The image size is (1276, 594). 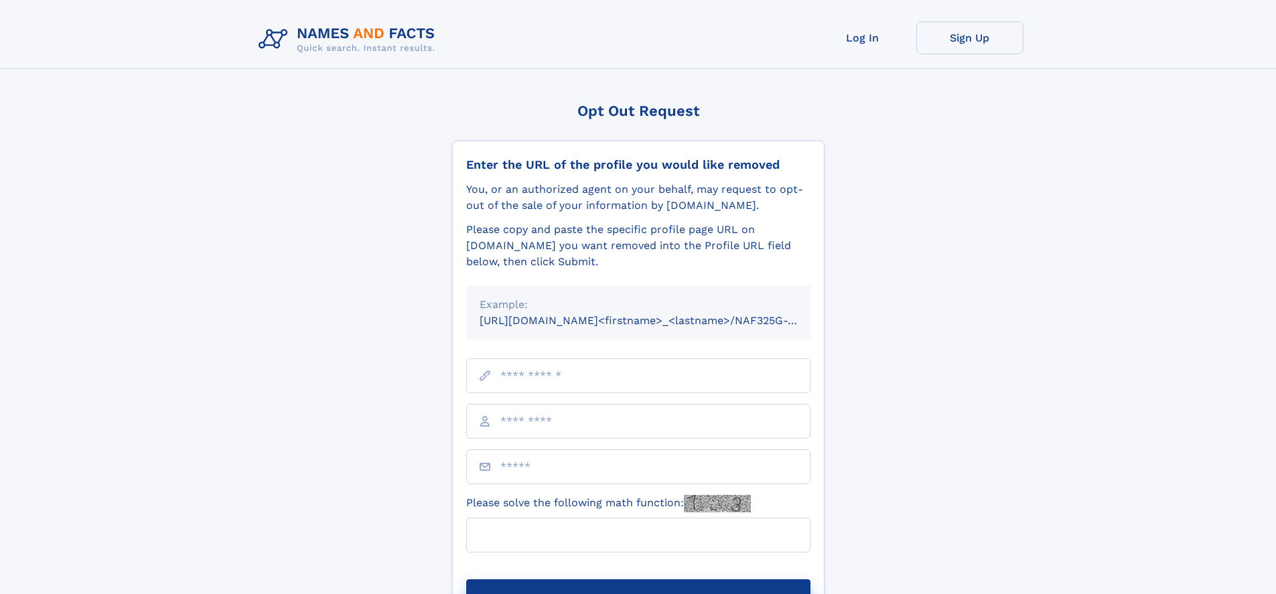 I want to click on div: Opt Out Request, so click(x=638, y=110).